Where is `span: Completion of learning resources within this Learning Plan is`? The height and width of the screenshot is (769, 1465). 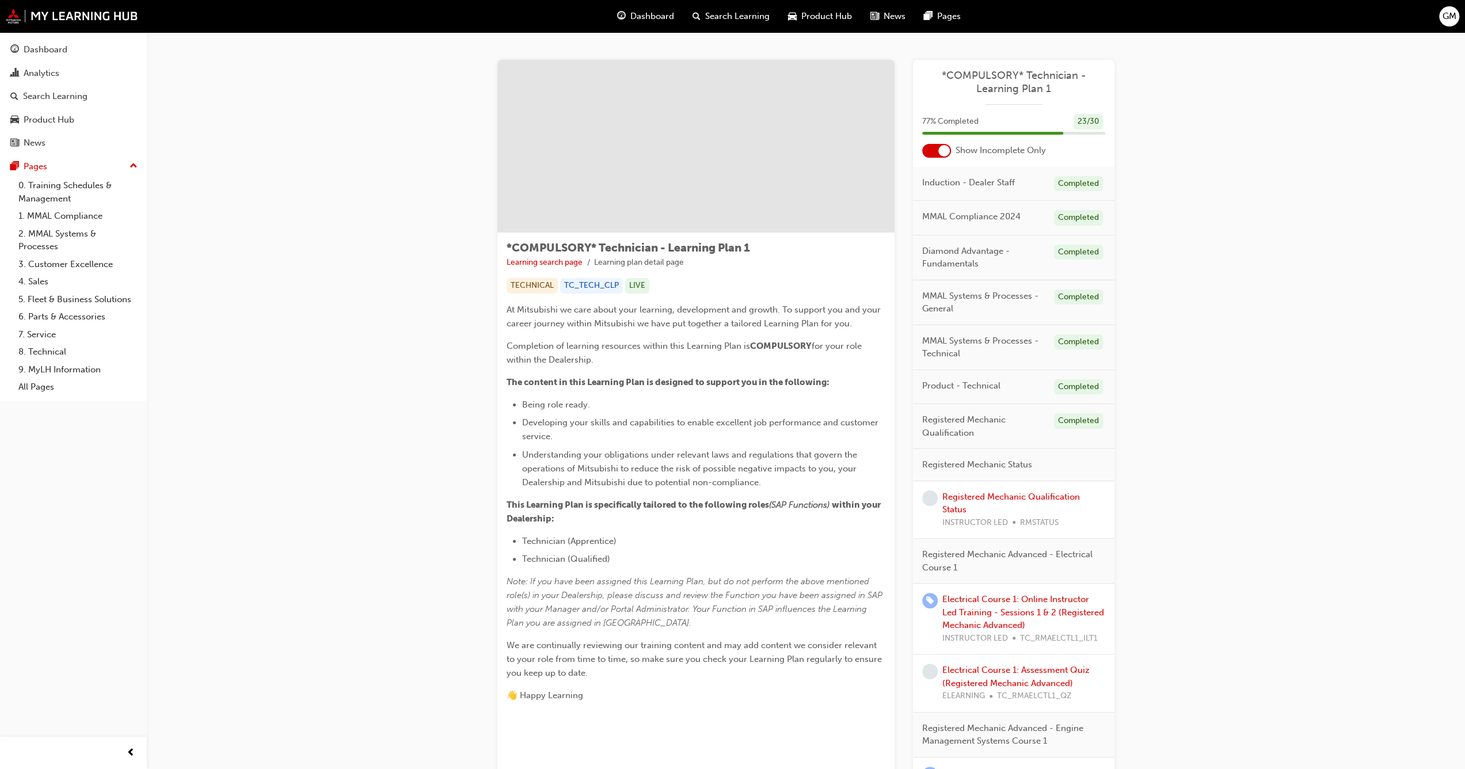
span: Completion of learning resources within this Learning Plan is is located at coordinates (628, 346).